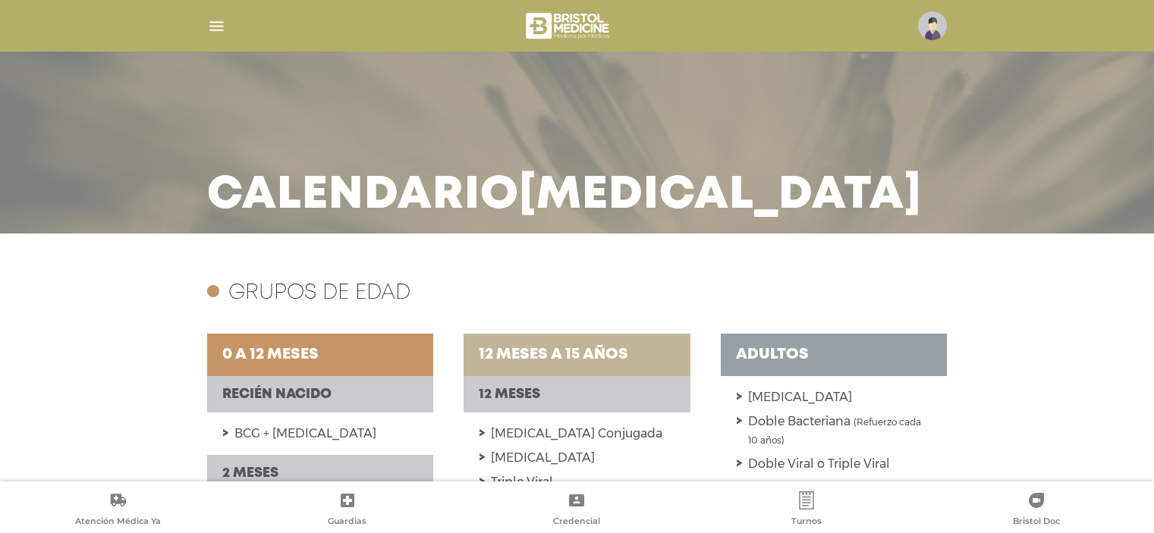  I want to click on span: Turnos, so click(806, 523).